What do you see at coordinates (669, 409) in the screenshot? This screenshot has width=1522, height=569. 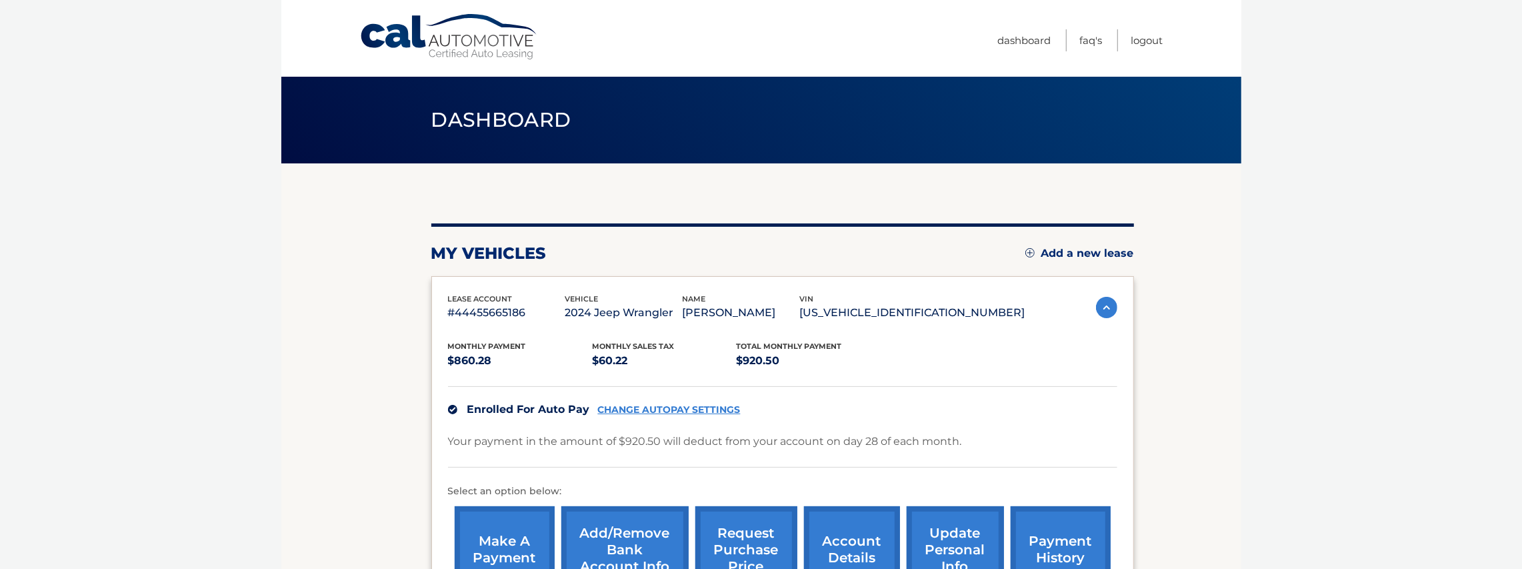 I see `a: CHANGE AUTOPAY SETTINGS` at bounding box center [669, 409].